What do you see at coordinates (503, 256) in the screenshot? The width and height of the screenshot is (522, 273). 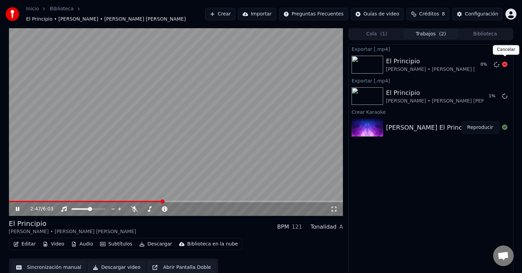 I see `a: Chat abierto` at bounding box center [503, 256].